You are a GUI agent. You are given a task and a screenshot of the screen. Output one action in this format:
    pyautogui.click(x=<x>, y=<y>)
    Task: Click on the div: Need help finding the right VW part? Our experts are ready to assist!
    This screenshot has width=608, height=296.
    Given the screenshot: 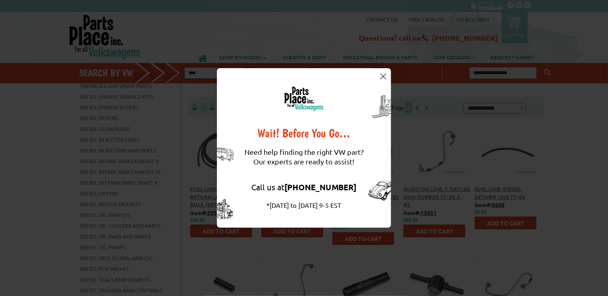 What is the action you would take?
    pyautogui.click(x=304, y=157)
    